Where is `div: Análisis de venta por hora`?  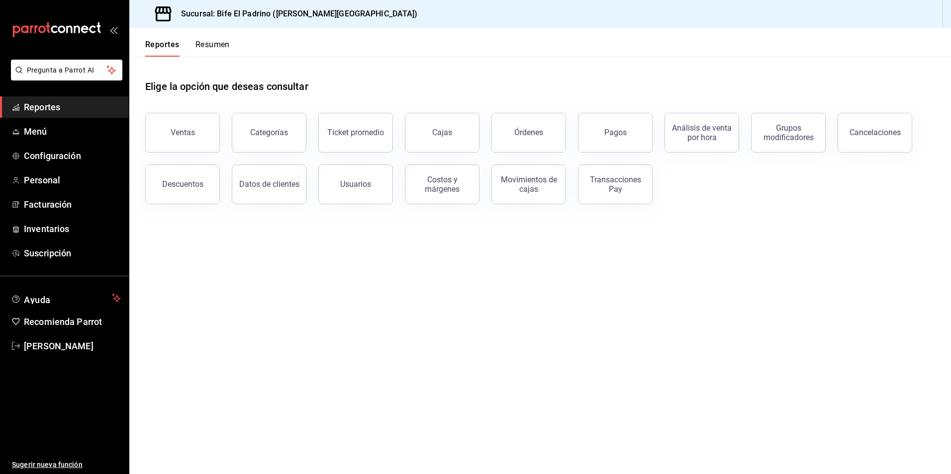
div: Análisis de venta por hora is located at coordinates (702, 133).